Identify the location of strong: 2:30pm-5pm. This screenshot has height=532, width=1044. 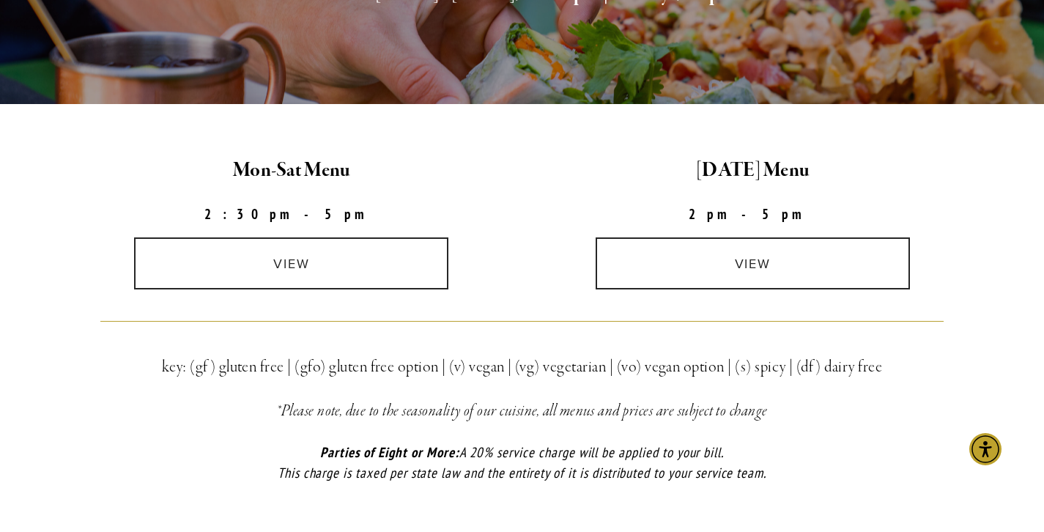
(292, 214).